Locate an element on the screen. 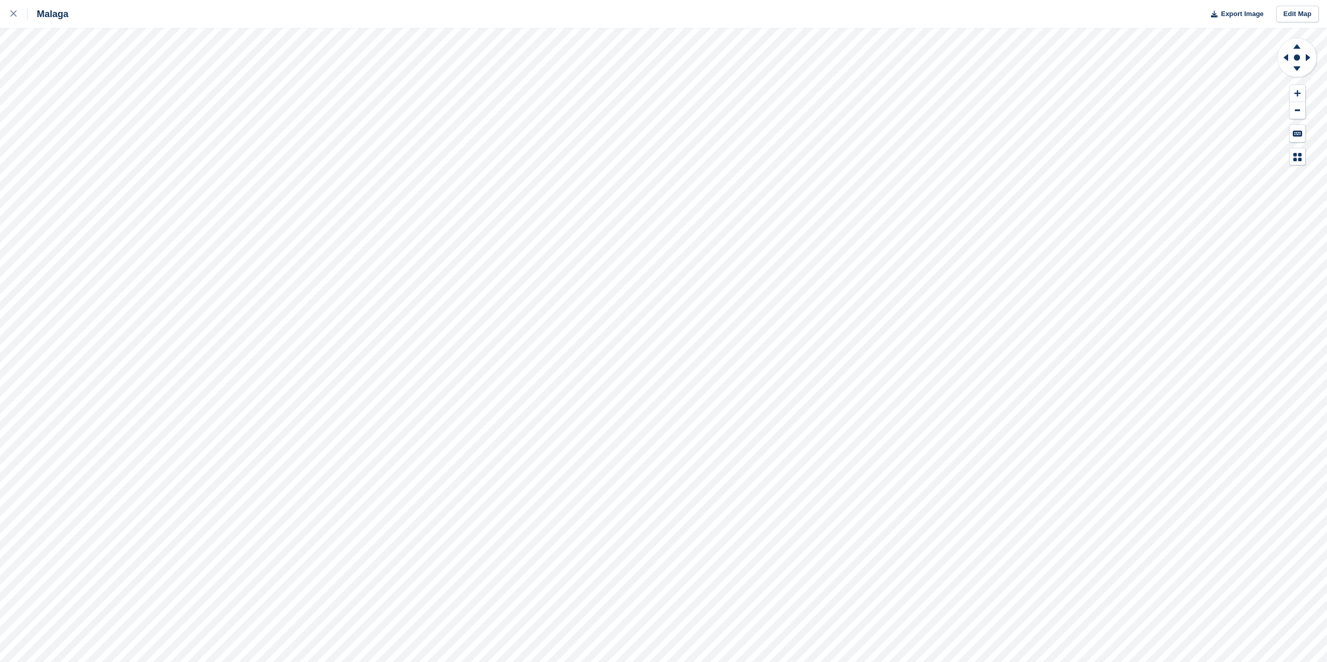 This screenshot has width=1327, height=662. a: Edit Map is located at coordinates (1297, 14).